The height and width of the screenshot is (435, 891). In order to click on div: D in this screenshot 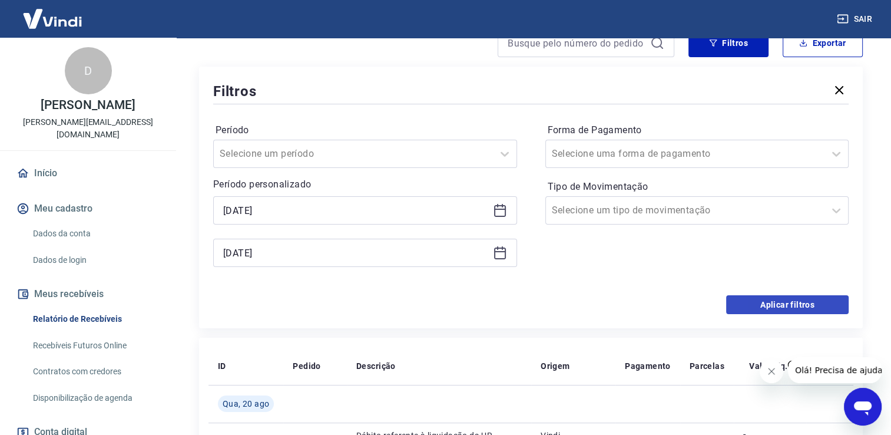, I will do `click(88, 71)`.